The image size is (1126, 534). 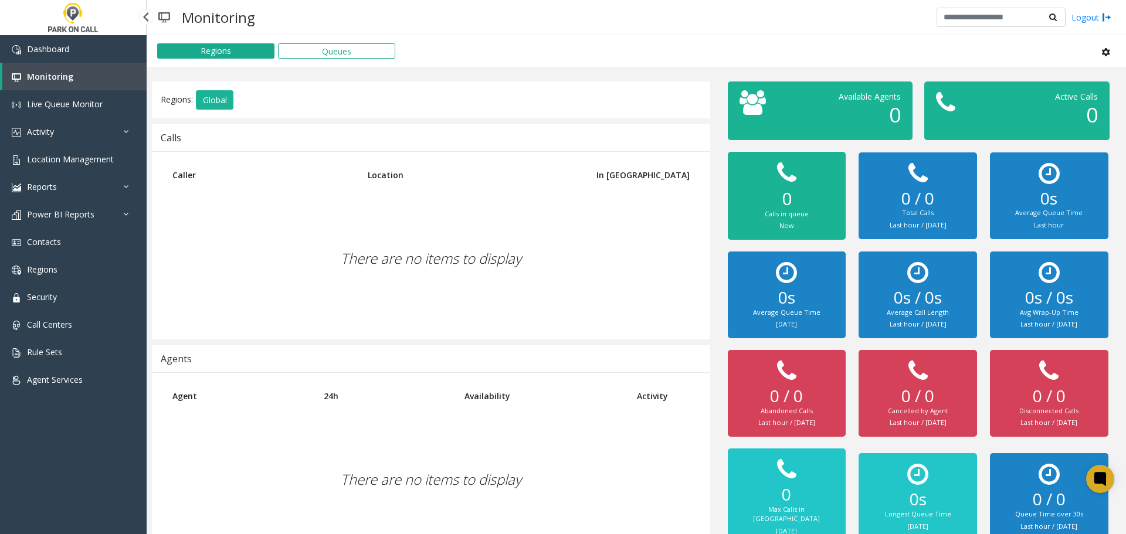 I want to click on div: Queue Time over 30s, so click(x=1049, y=514).